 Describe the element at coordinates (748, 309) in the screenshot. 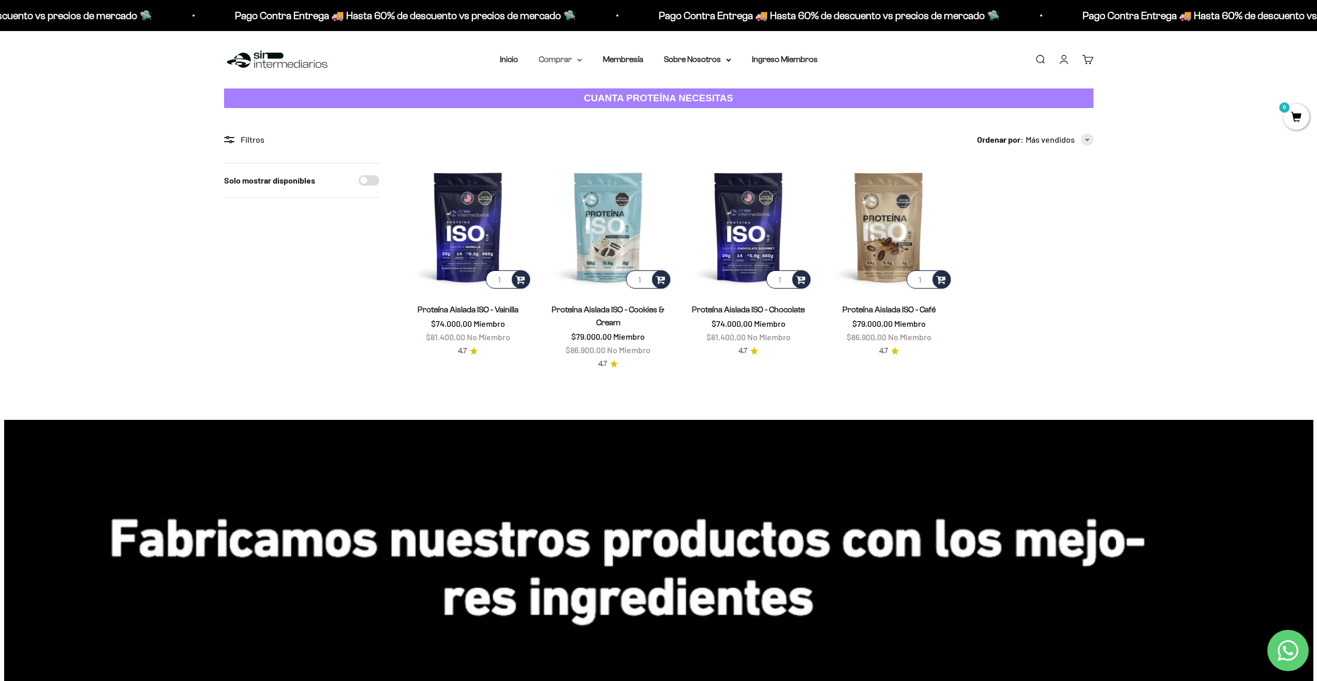

I see `a: Proteína Aislada ISO - Chocolate` at that location.